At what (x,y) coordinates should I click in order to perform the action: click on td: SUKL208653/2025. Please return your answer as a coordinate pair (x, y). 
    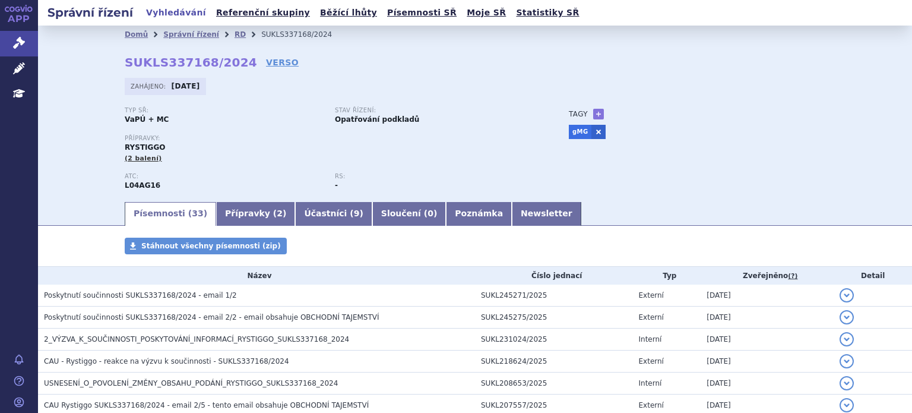
    Looking at the image, I should click on (554, 383).